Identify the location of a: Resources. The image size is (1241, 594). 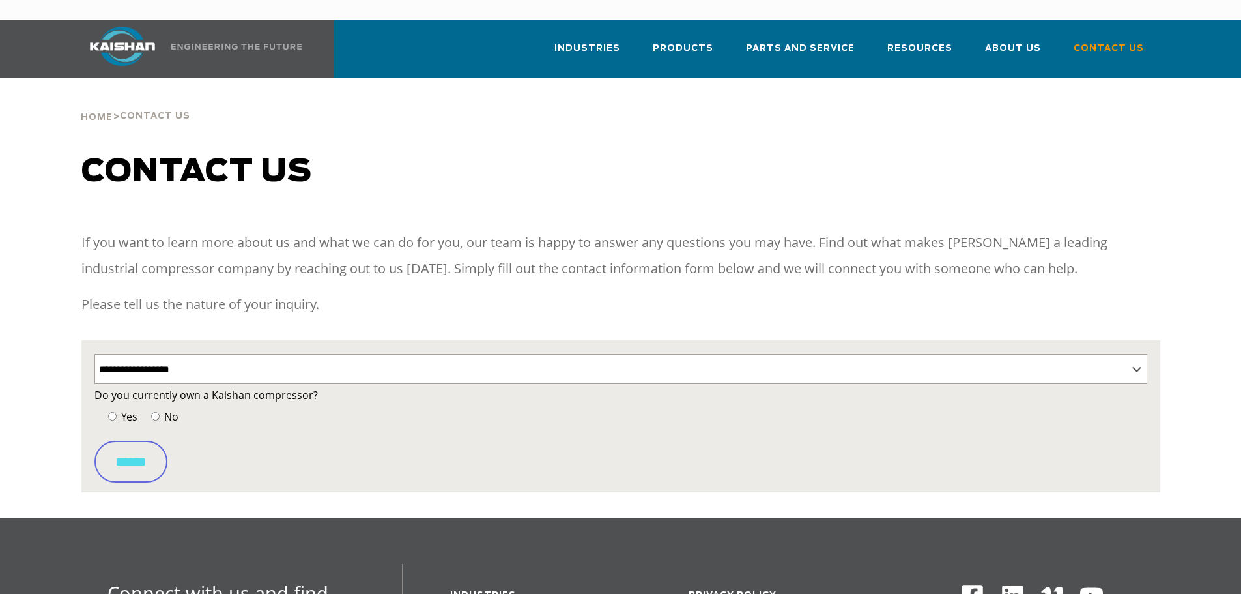
(920, 53).